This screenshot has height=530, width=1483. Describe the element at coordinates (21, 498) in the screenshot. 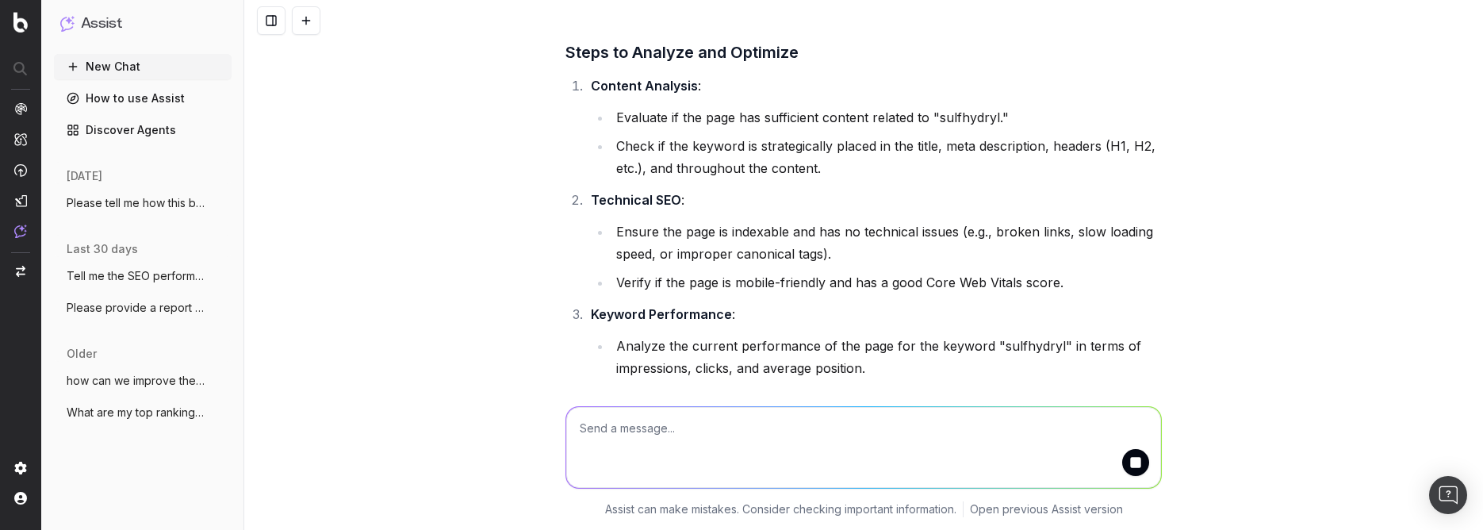

I see `img: My account` at that location.